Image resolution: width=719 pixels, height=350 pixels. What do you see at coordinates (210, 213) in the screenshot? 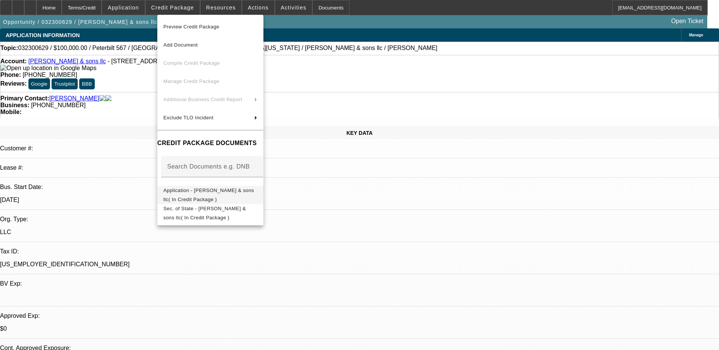
I see `button: Sec. of State - Pat corbitt & sons llc( In Credit Package )` at bounding box center [210, 213].